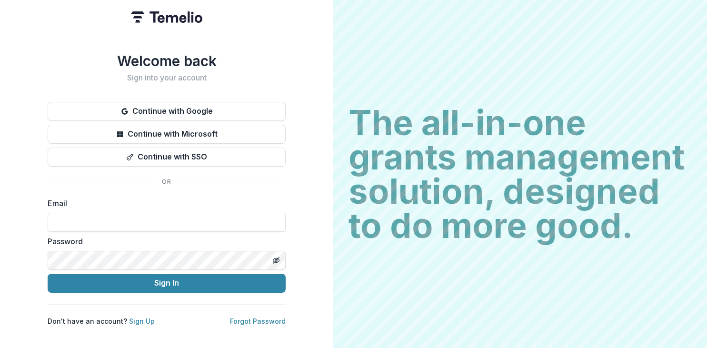 Image resolution: width=707 pixels, height=348 pixels. What do you see at coordinates (276, 261) in the screenshot?
I see `button: Toggle password visibility` at bounding box center [276, 261].